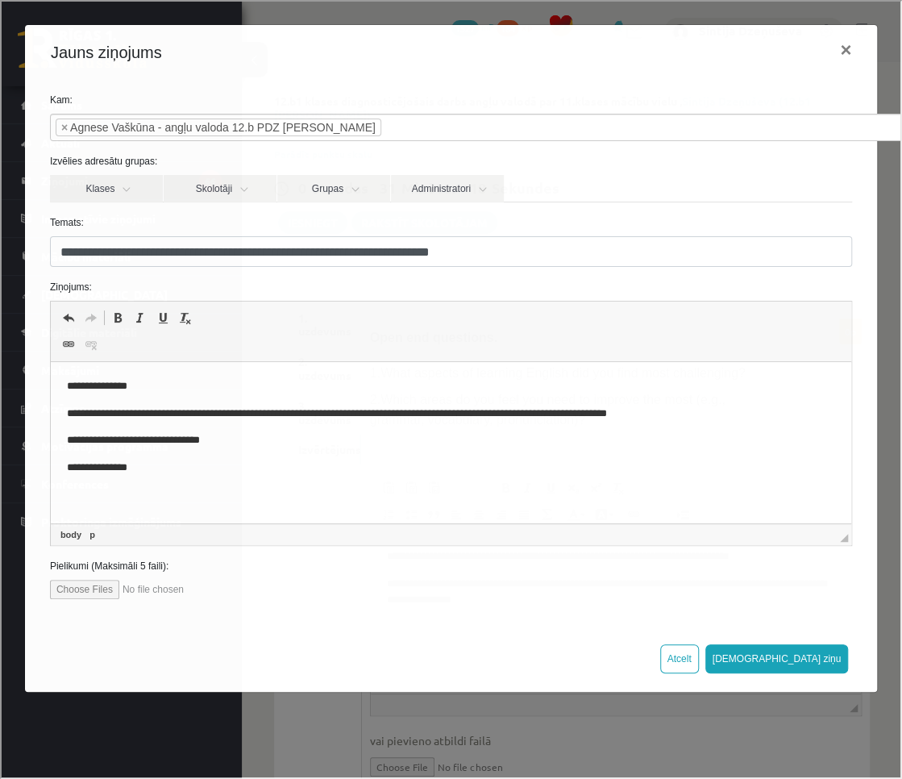  I want to click on a: Underline (Ctrl+U), so click(161, 316).